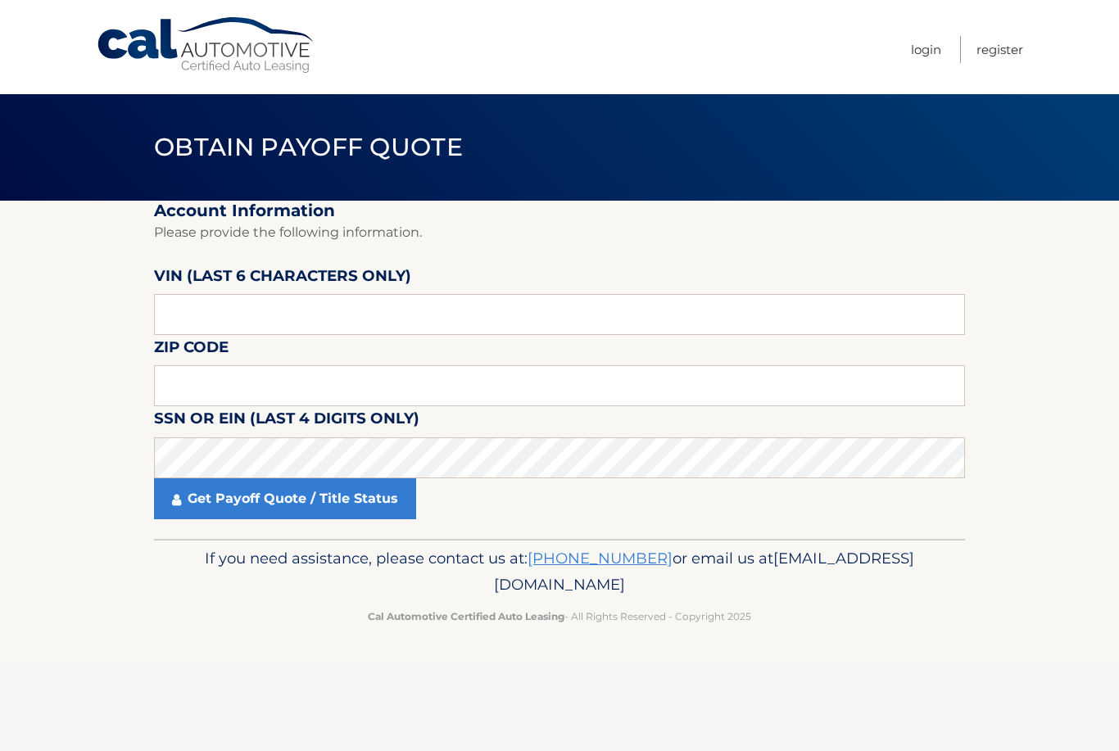  What do you see at coordinates (466, 616) in the screenshot?
I see `strong: Cal Automotive Certified Auto Leasing` at bounding box center [466, 616].